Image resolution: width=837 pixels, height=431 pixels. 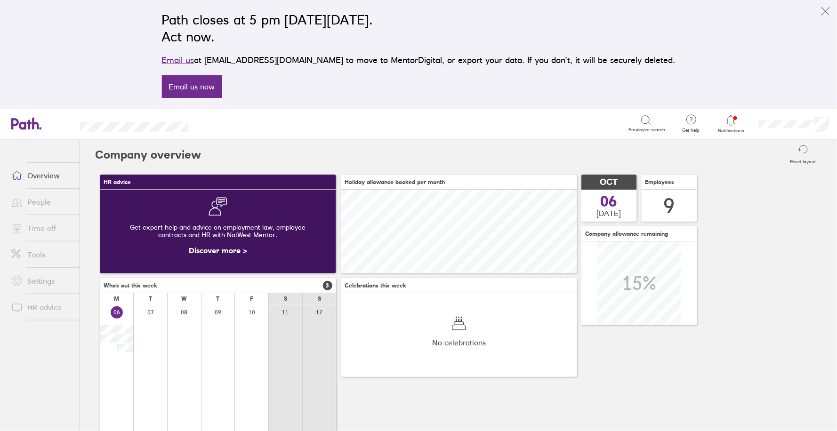 I want to click on span: Employees, so click(x=660, y=182).